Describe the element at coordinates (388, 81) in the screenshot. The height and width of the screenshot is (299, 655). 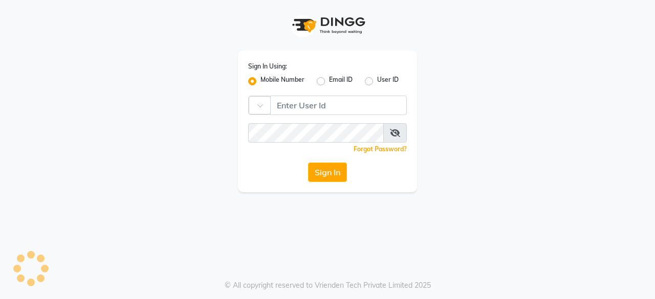
I see `label: User ID` at that location.